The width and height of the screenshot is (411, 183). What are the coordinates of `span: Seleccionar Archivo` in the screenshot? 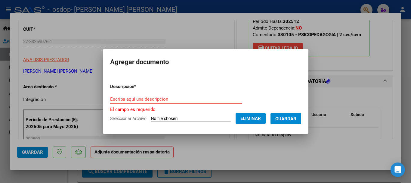 It's located at (128, 118).